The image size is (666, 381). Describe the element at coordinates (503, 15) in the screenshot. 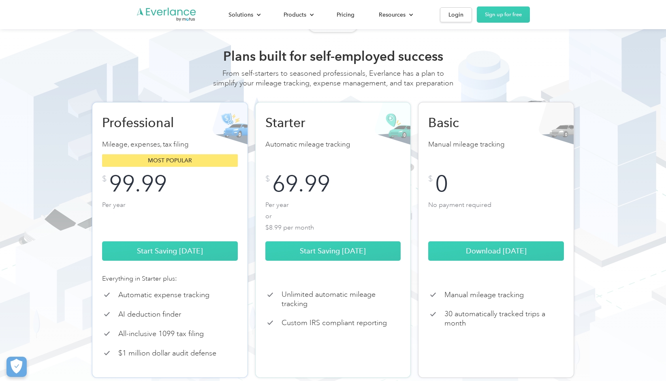

I see `a: Sign up for free` at that location.